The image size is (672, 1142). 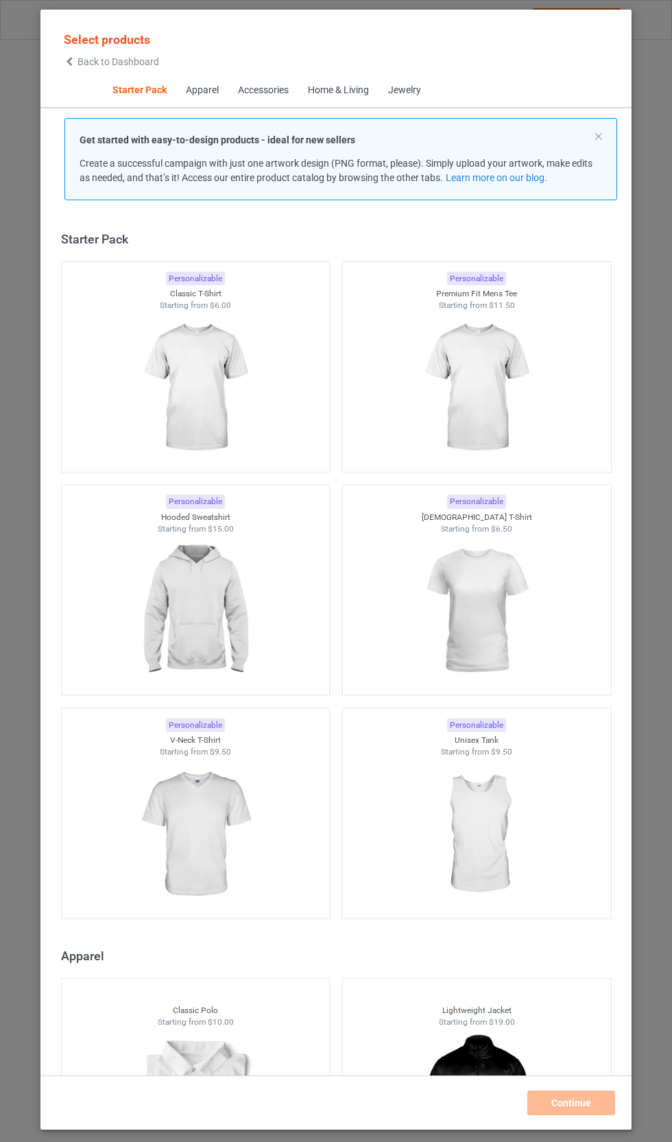 What do you see at coordinates (340, 239) in the screenshot?
I see `div: Starter Pack` at bounding box center [340, 239].